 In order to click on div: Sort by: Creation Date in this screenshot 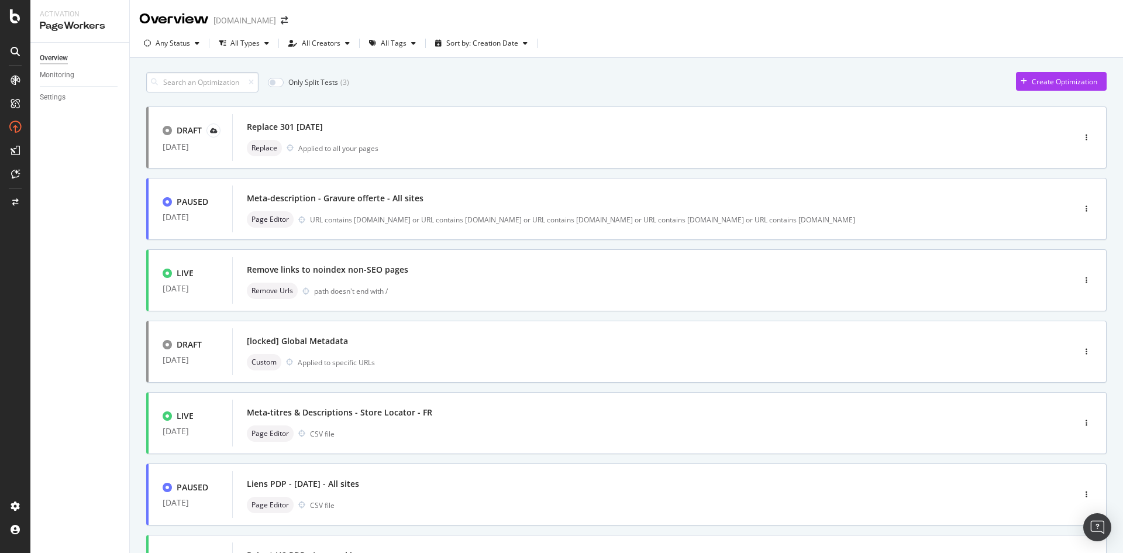, I will do `click(482, 43)`.